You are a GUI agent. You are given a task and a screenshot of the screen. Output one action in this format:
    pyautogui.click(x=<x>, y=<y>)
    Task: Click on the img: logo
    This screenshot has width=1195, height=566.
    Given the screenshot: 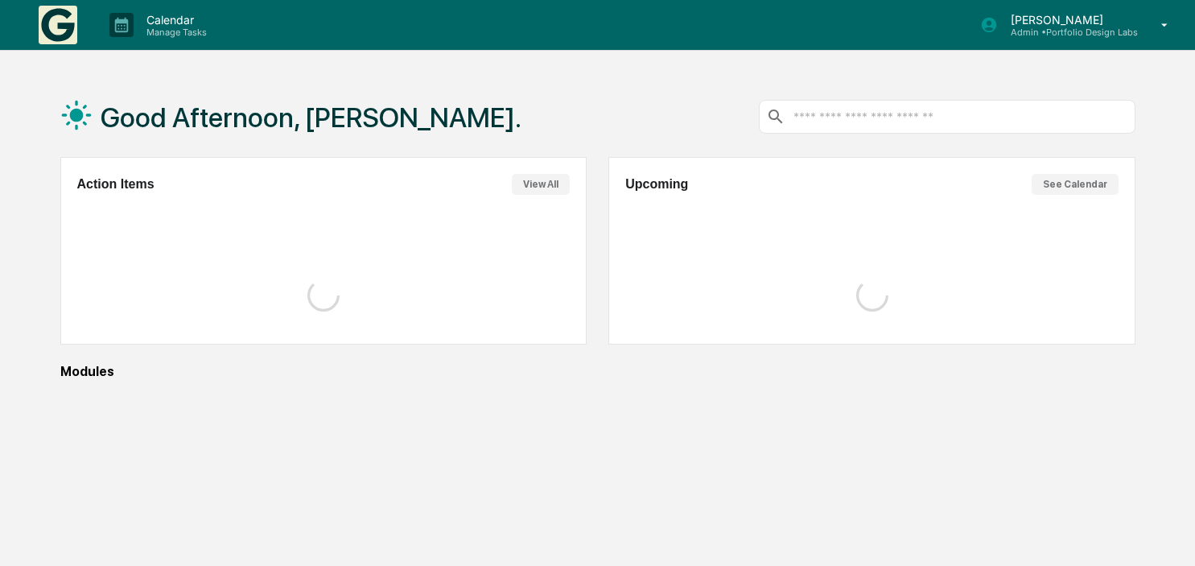 What is the action you would take?
    pyautogui.click(x=58, y=25)
    